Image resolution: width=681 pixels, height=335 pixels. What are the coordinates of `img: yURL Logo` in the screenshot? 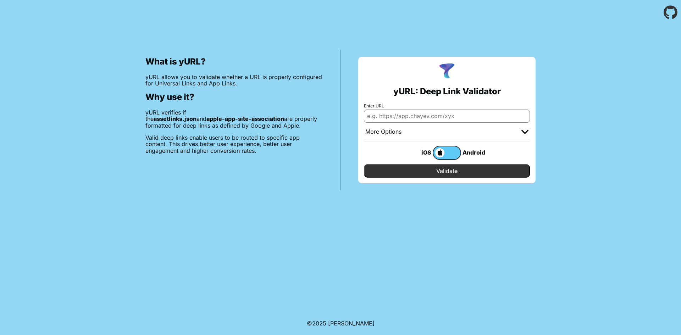 It's located at (447, 72).